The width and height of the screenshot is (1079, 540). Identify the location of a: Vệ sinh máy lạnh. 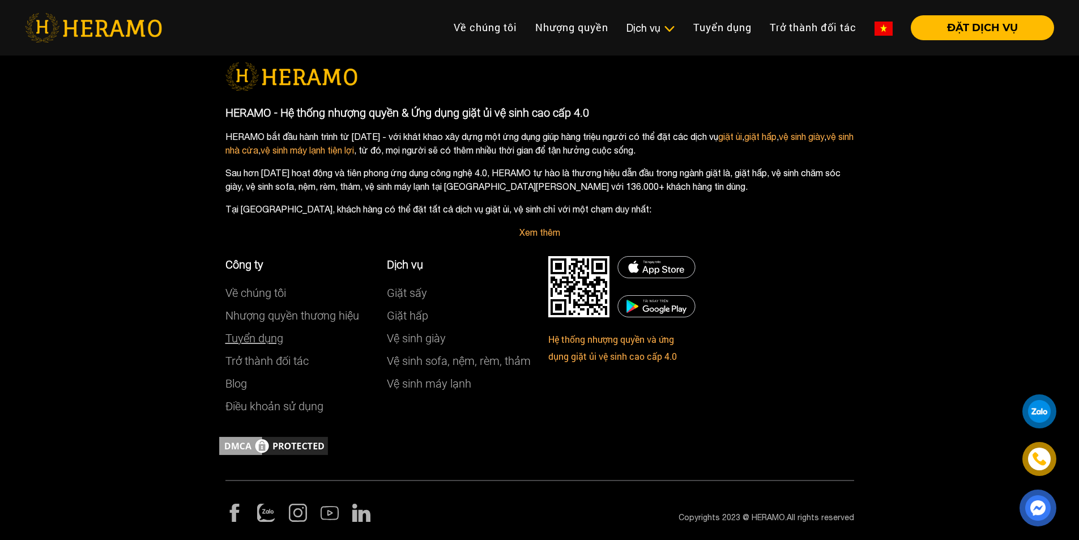
(429, 383).